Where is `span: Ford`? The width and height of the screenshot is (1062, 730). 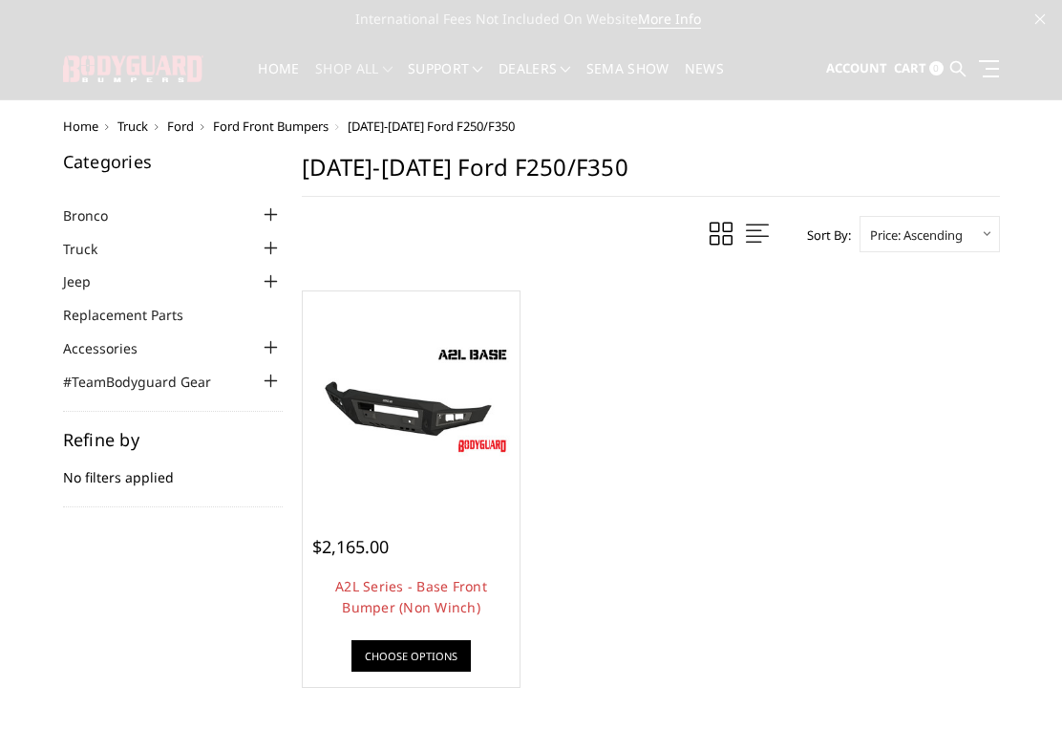 span: Ford is located at coordinates (181, 126).